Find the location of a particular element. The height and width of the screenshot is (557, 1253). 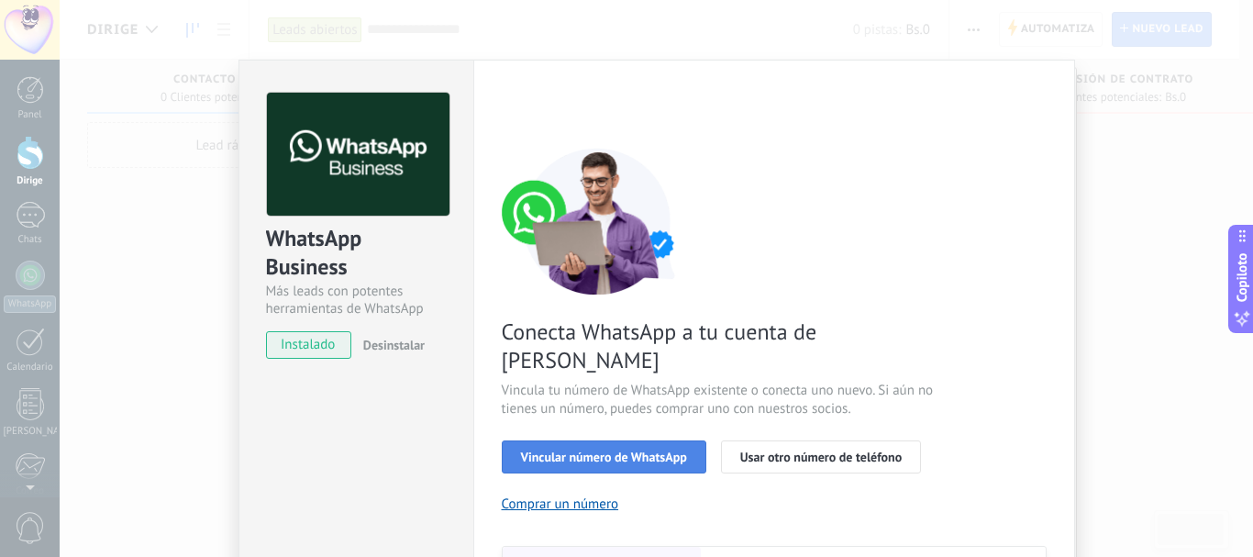

div: WhatsApp Business is located at coordinates (356, 253).